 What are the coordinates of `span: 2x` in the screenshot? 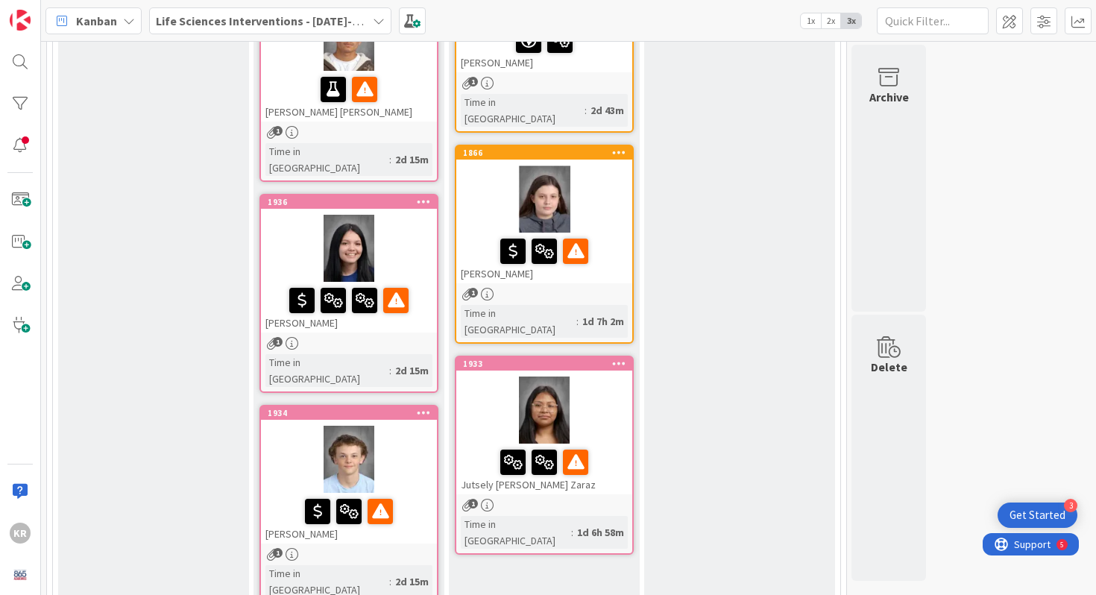 It's located at (831, 21).